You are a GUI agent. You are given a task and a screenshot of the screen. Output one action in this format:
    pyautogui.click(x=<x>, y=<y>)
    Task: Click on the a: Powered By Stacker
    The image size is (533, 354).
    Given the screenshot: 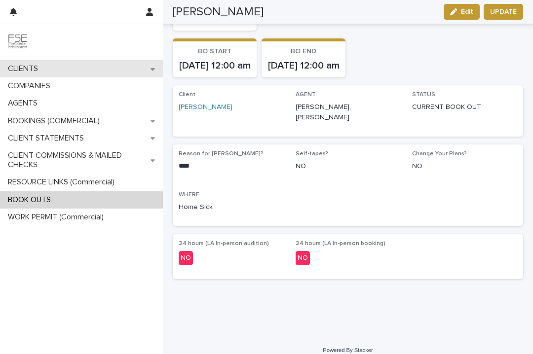 What is the action you would take?
    pyautogui.click(x=347, y=350)
    